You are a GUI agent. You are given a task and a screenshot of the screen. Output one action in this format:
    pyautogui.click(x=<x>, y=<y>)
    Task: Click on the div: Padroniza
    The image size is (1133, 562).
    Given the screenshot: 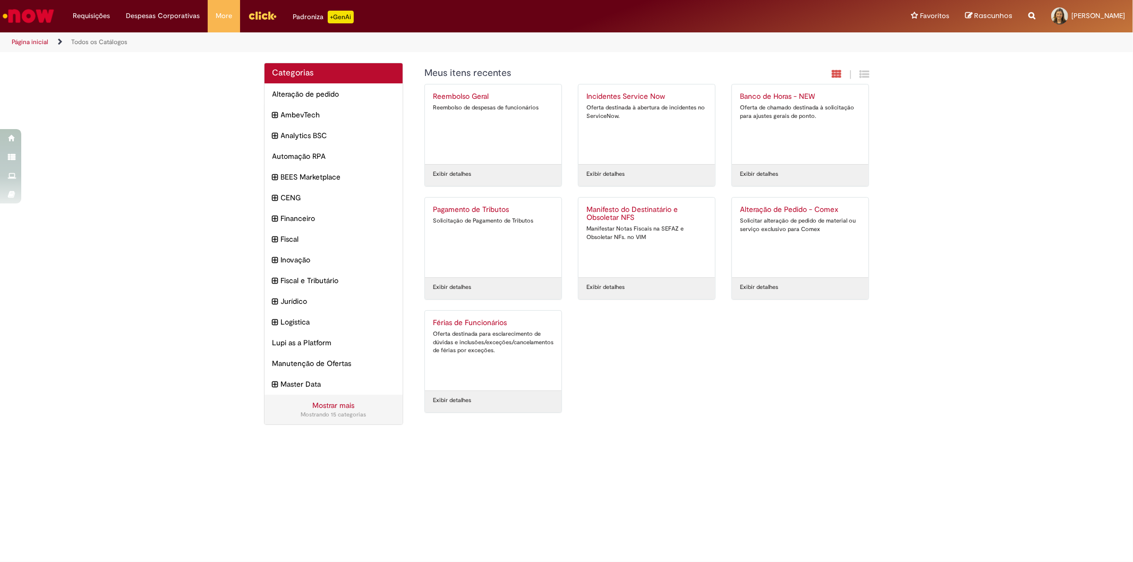 What is the action you would take?
    pyautogui.click(x=323, y=17)
    